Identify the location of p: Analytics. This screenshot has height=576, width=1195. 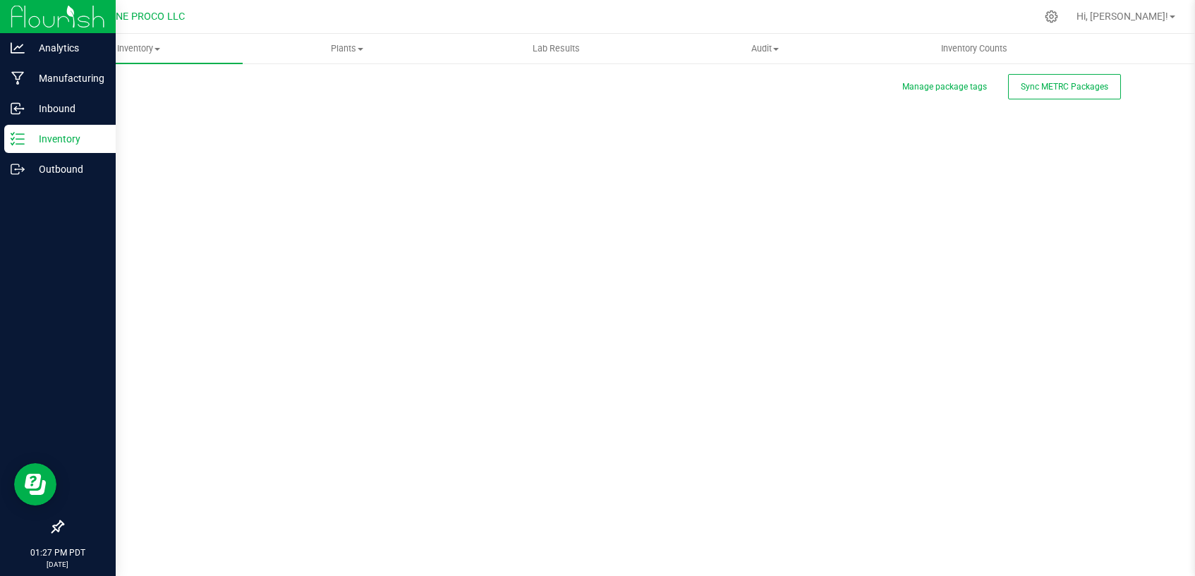
(67, 48).